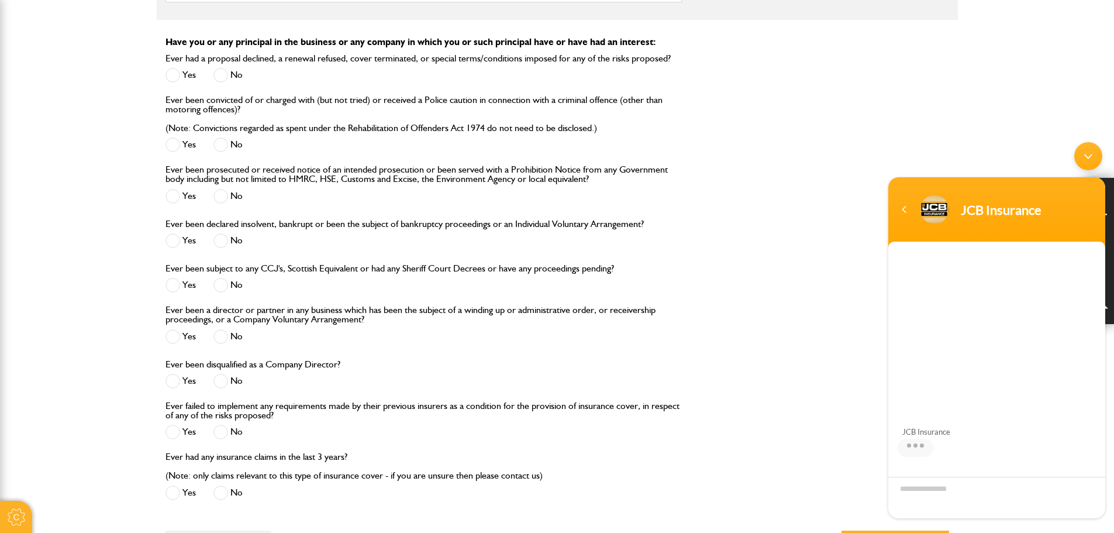  Describe the element at coordinates (389, 268) in the screenshot. I see `label: Ever been subject to any CCJ's, Scottish Equivalent or had any Sheriff Court Decrees or have any ...` at that location.